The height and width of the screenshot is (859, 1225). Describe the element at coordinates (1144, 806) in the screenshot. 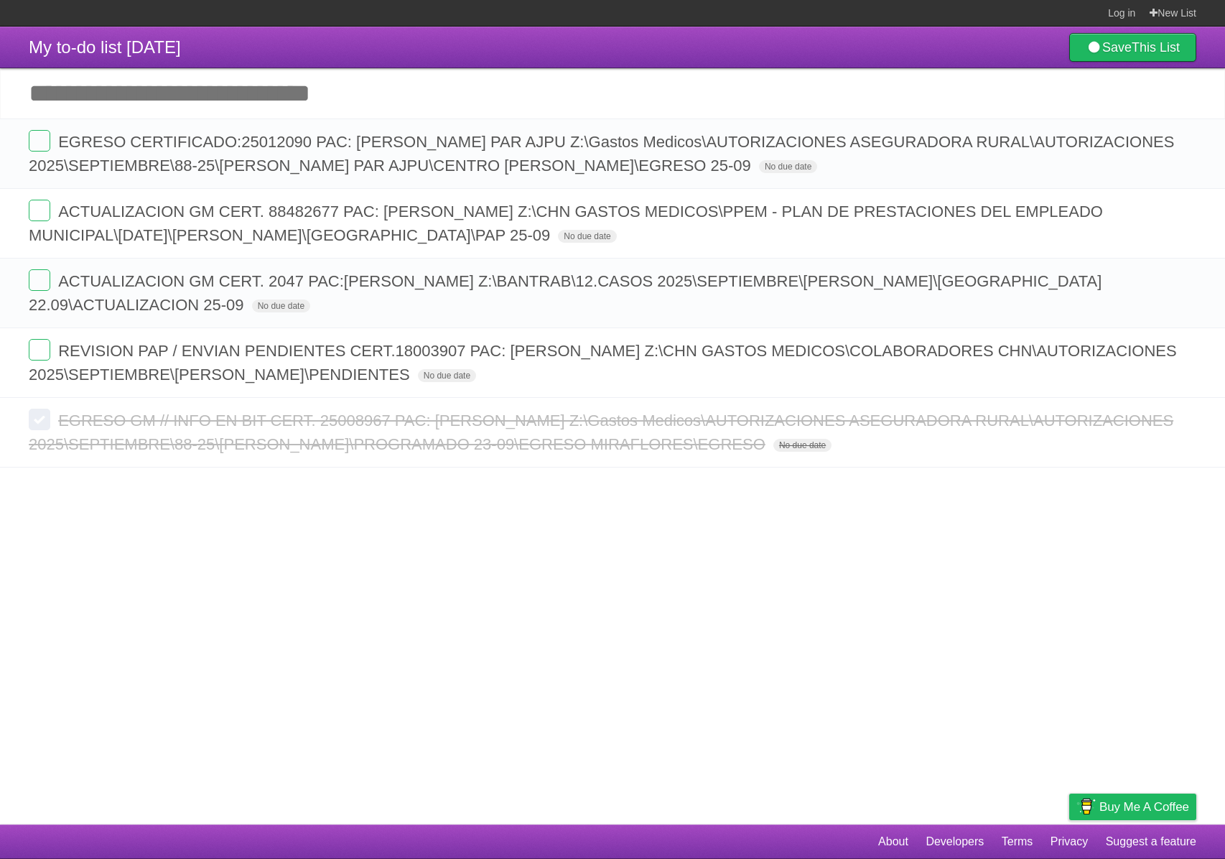

I see `span: Buy me a coffee` at that location.